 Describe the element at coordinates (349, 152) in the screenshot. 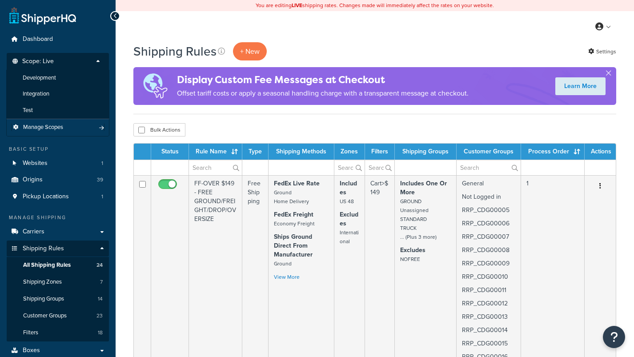

I see `th: Zones` at that location.